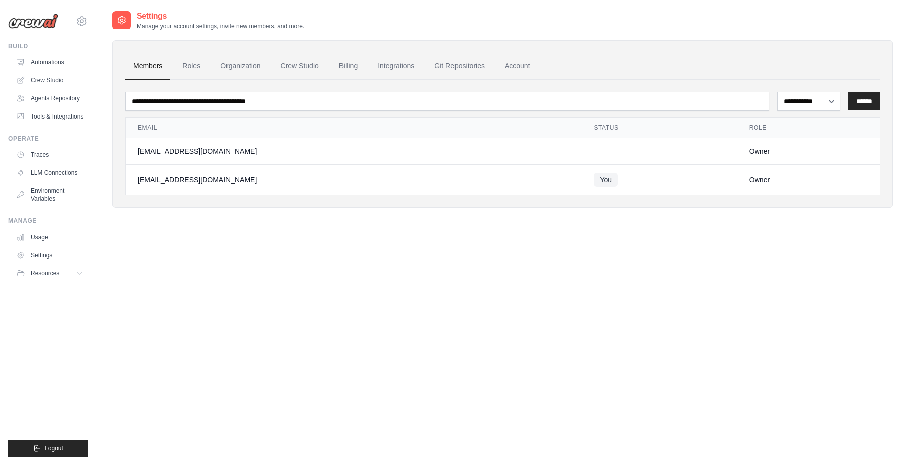  I want to click on a: Integrations, so click(396, 66).